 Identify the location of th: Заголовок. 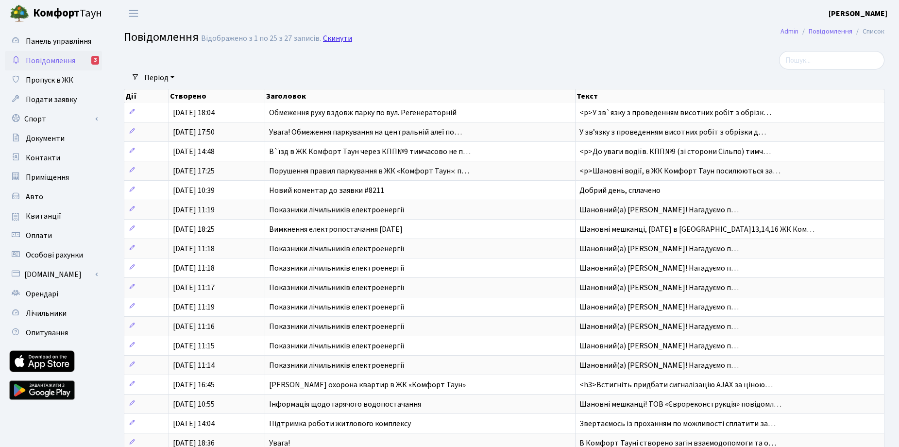
(420, 96).